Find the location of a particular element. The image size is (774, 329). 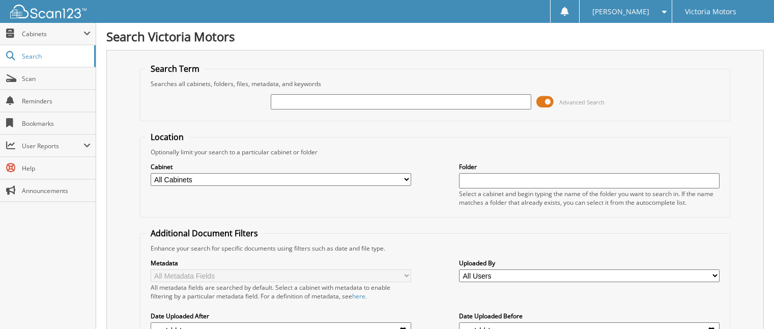

label: Date Uploaded After is located at coordinates (281, 316).